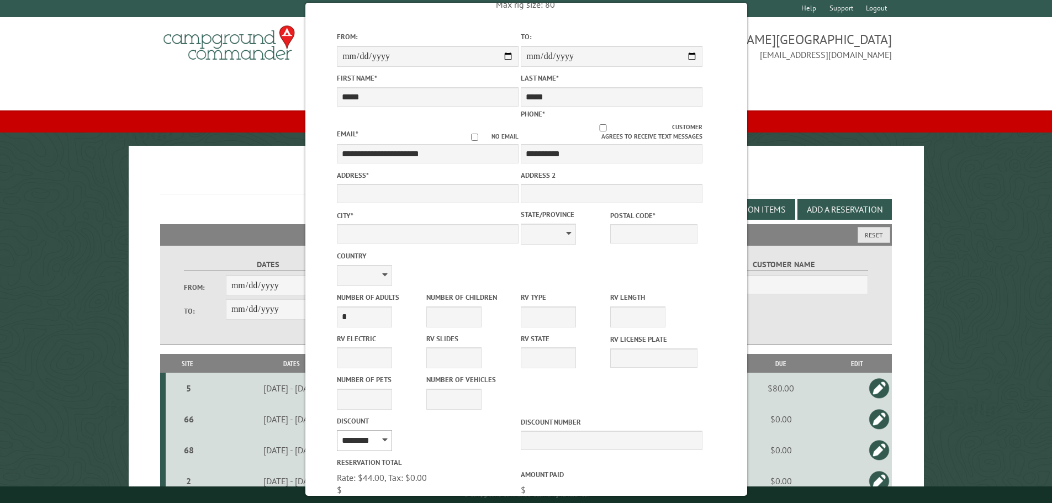 This screenshot has height=503, width=1052. What do you see at coordinates (291, 363) in the screenshot?
I see `th: Dates` at bounding box center [291, 363].